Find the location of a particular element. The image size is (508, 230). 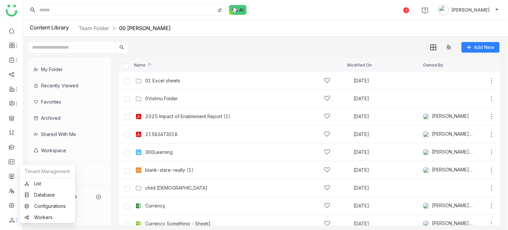

a: 0Vishnu Folder is located at coordinates (162, 99).